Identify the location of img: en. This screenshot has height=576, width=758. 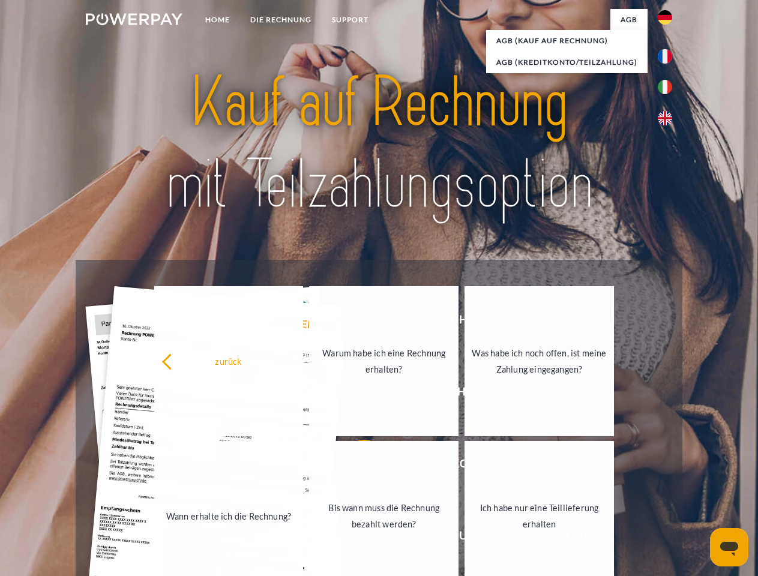
(665, 118).